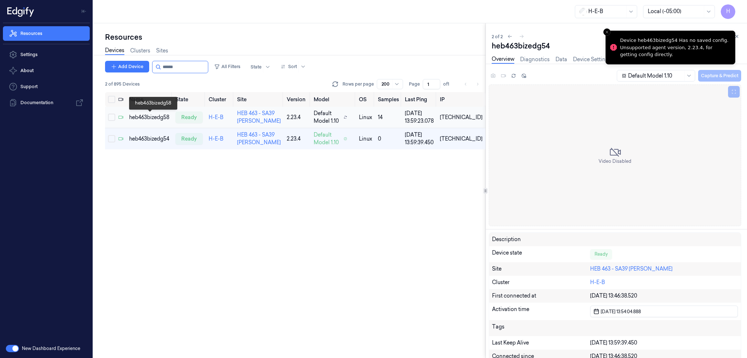 The image size is (747, 358). Describe the element at coordinates (592, 59) in the screenshot. I see `a: Device Settings` at that location.